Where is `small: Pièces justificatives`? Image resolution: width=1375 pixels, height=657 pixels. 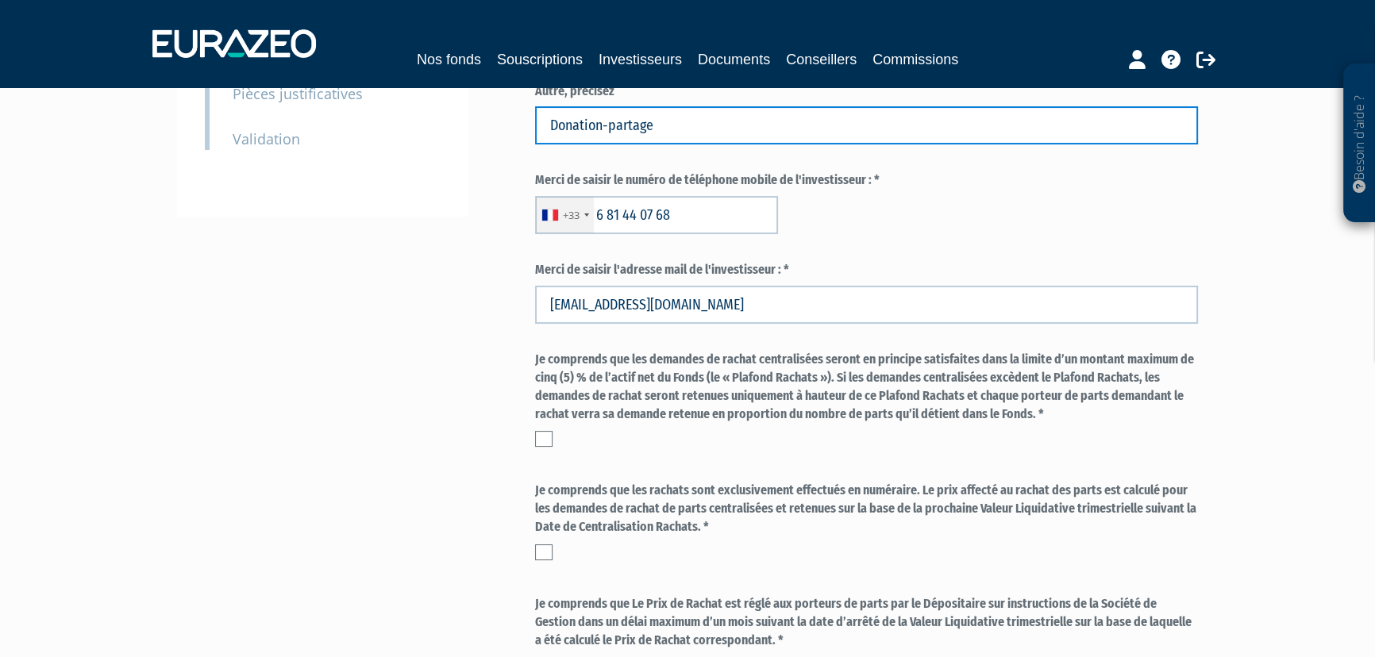 small: Pièces justificatives is located at coordinates (298, 94).